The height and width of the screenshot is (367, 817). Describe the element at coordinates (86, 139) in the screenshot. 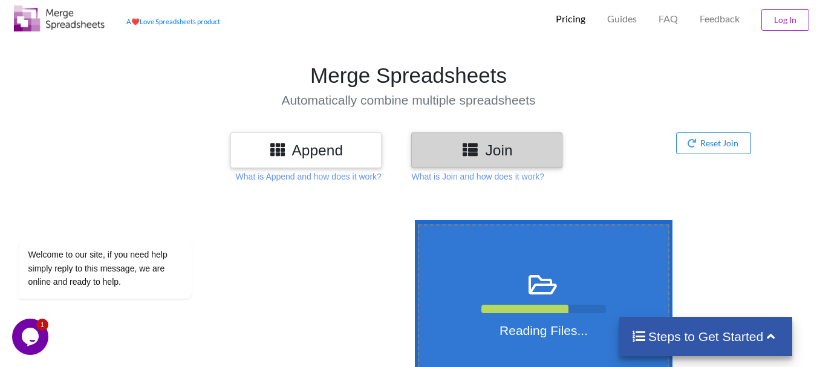

I see `span: Welcome to our site, if you need help simply reply to this message, we are online and ready to help.` at that location.